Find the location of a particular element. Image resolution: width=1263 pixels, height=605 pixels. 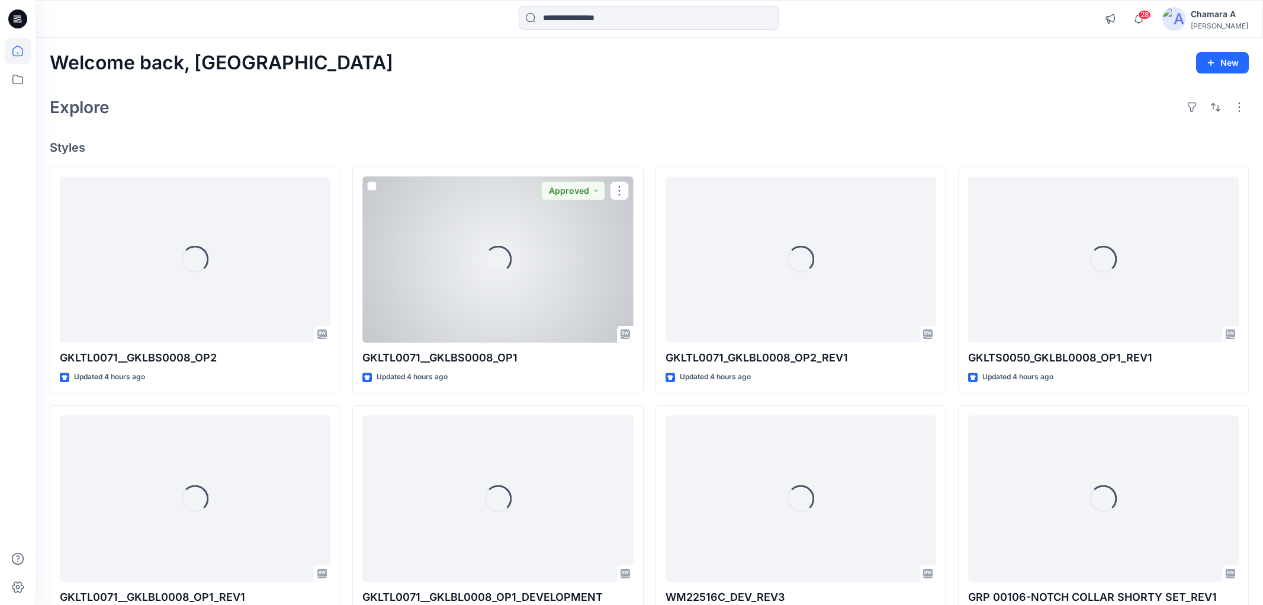

img: avatar is located at coordinates (1175, 19).